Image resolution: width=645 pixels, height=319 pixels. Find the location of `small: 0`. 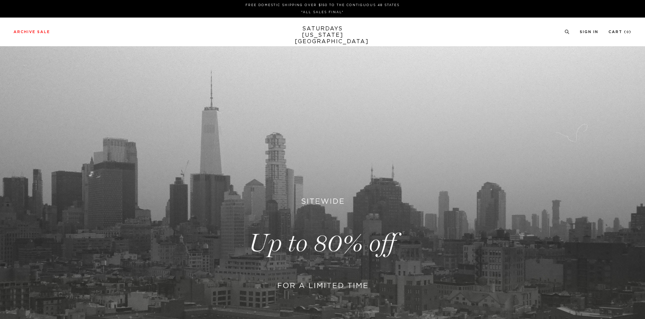

small: 0 is located at coordinates (628, 32).